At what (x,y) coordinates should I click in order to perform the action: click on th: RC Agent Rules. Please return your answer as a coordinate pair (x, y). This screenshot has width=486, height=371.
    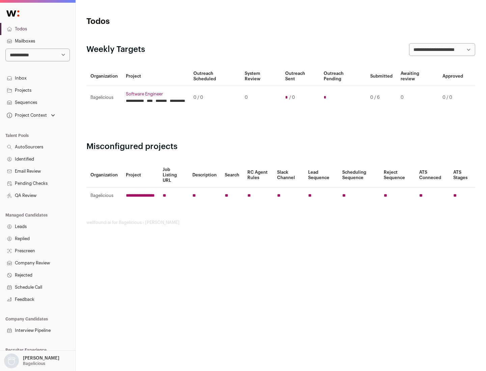
    Looking at the image, I should click on (258, 175).